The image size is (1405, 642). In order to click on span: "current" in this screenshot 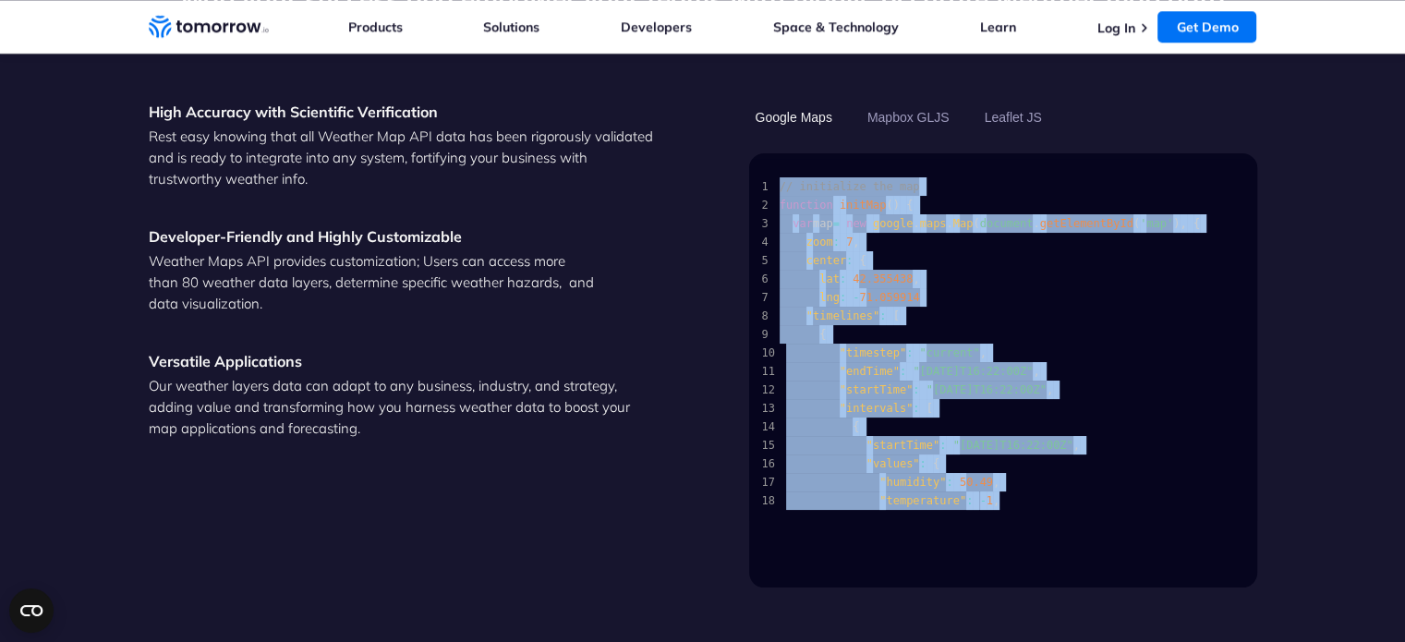, I will do `click(948, 353)`.